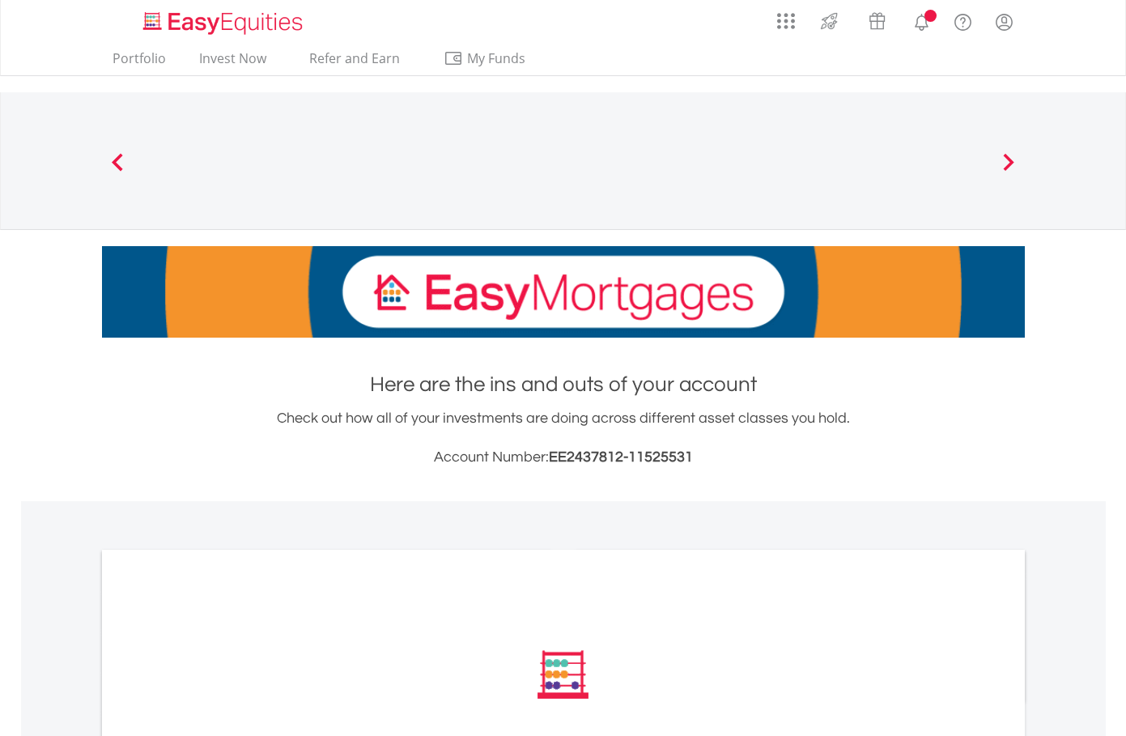 This screenshot has width=1126, height=736. Describe the element at coordinates (563, 438) in the screenshot. I see `div: Check out how all of your investments are doing across different asset classes you hold.` at that location.